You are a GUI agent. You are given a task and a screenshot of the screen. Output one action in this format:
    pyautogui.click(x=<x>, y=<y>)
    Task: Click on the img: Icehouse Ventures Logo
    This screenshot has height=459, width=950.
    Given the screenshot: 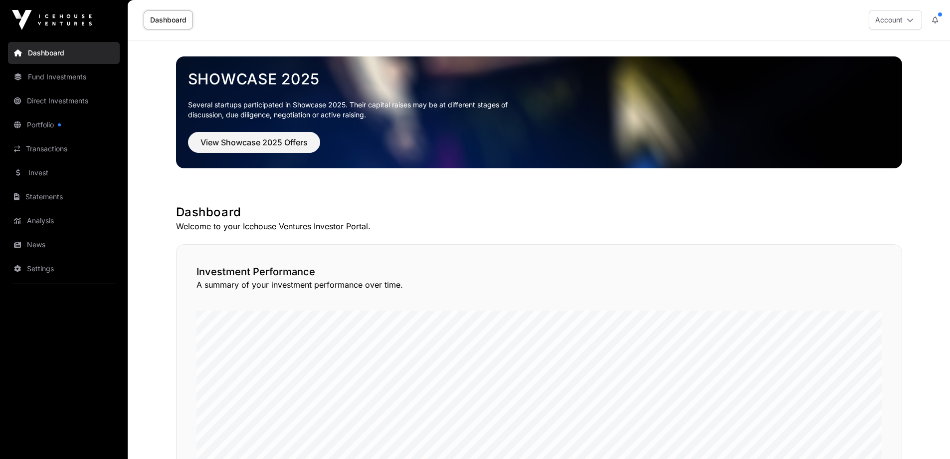 What is the action you would take?
    pyautogui.click(x=52, y=20)
    